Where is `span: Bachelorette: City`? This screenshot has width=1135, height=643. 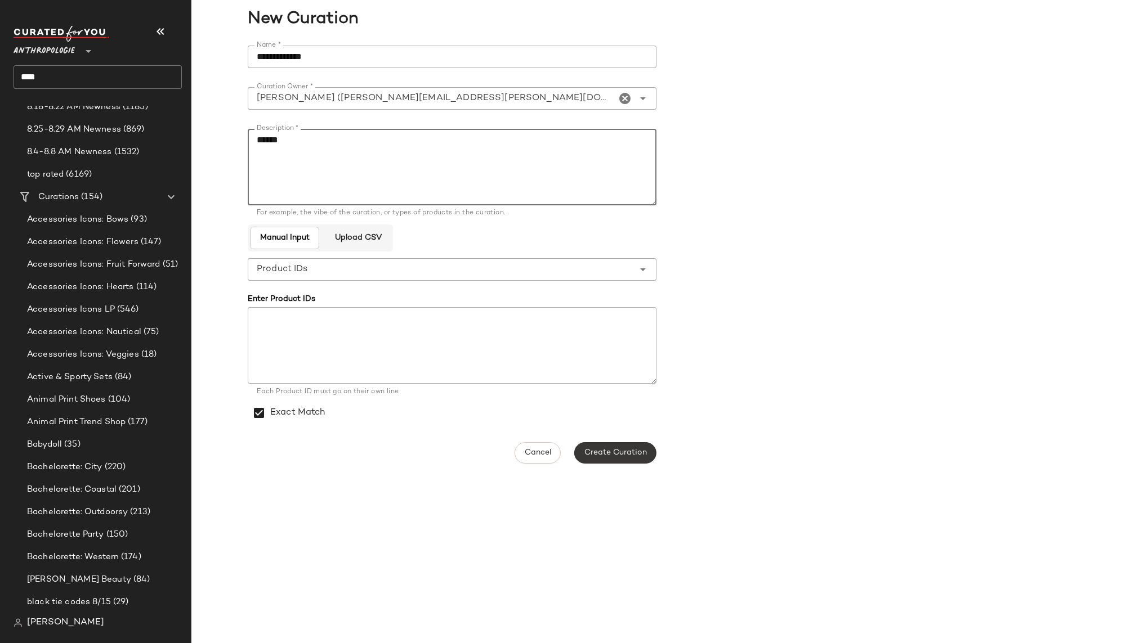 span: Bachelorette: City is located at coordinates (65, 467).